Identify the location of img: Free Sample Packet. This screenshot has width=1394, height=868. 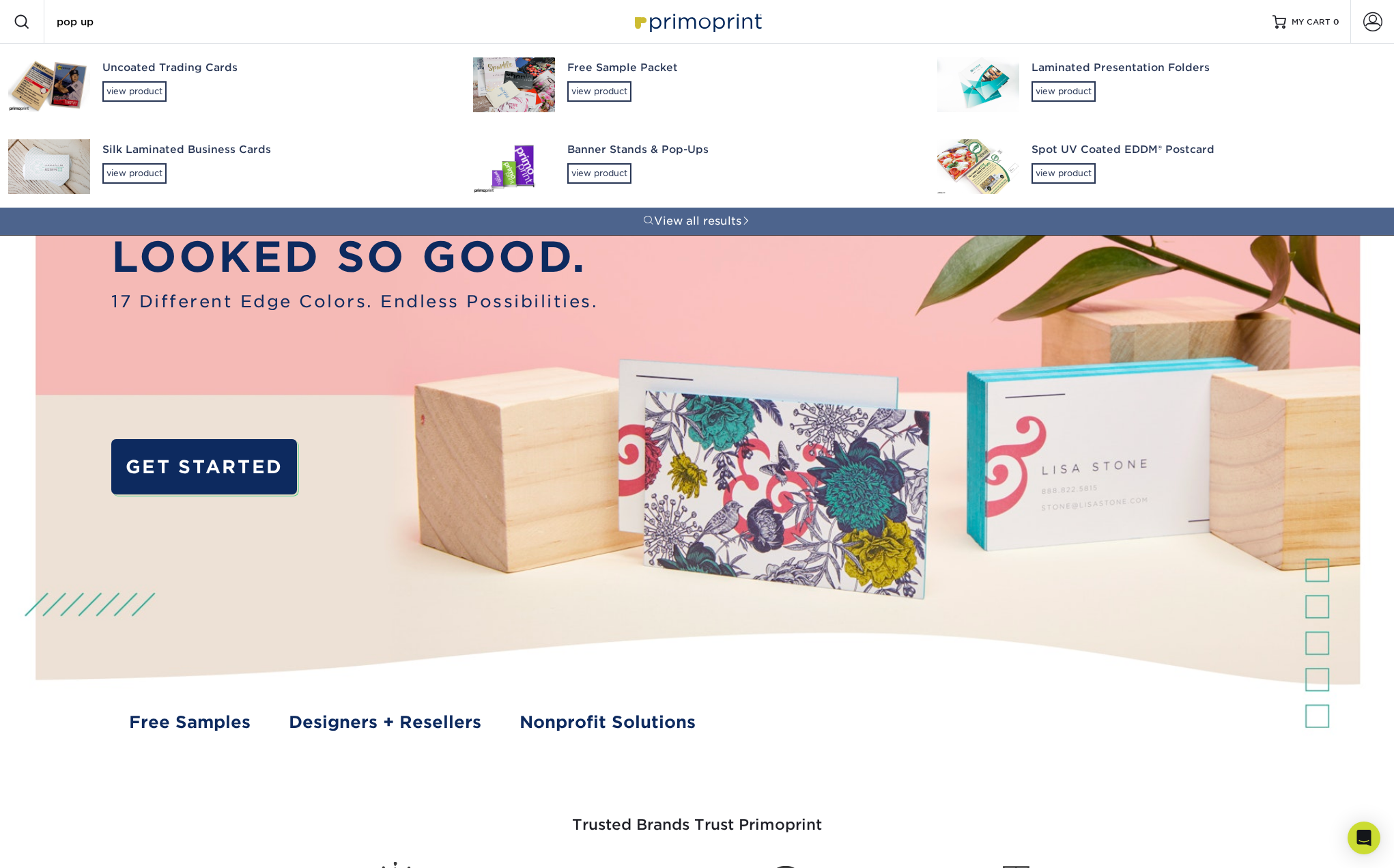
(514, 85).